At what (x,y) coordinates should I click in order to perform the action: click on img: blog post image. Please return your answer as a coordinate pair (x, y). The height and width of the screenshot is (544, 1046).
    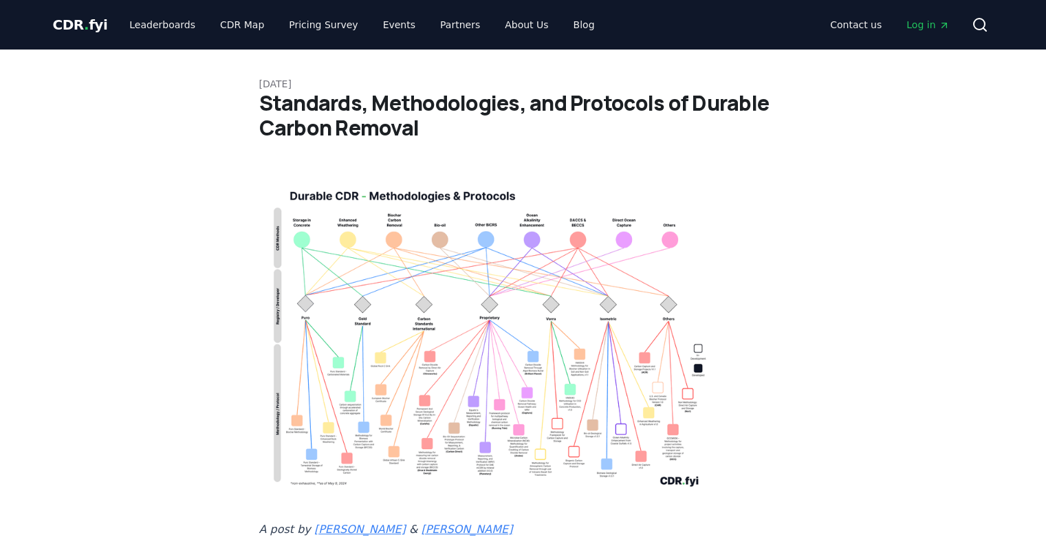
    Looking at the image, I should click on (487, 336).